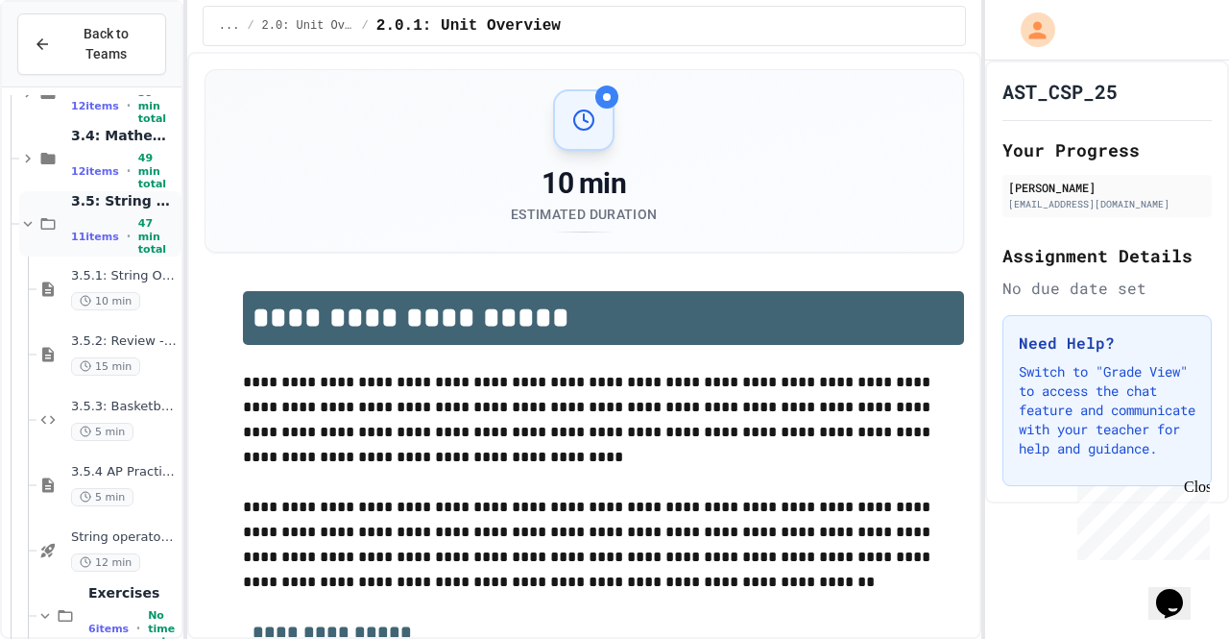 Image resolution: width=1229 pixels, height=639 pixels. I want to click on div: 10 min, so click(584, 183).